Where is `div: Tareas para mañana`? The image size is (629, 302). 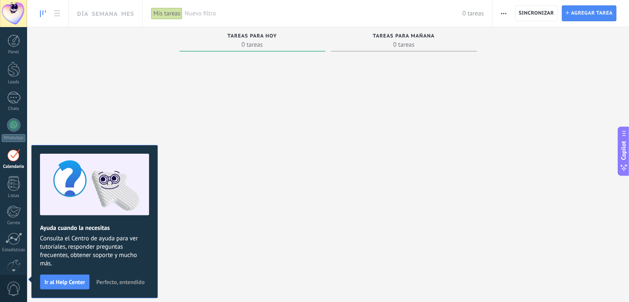
div: Tareas para mañana is located at coordinates (404, 37).